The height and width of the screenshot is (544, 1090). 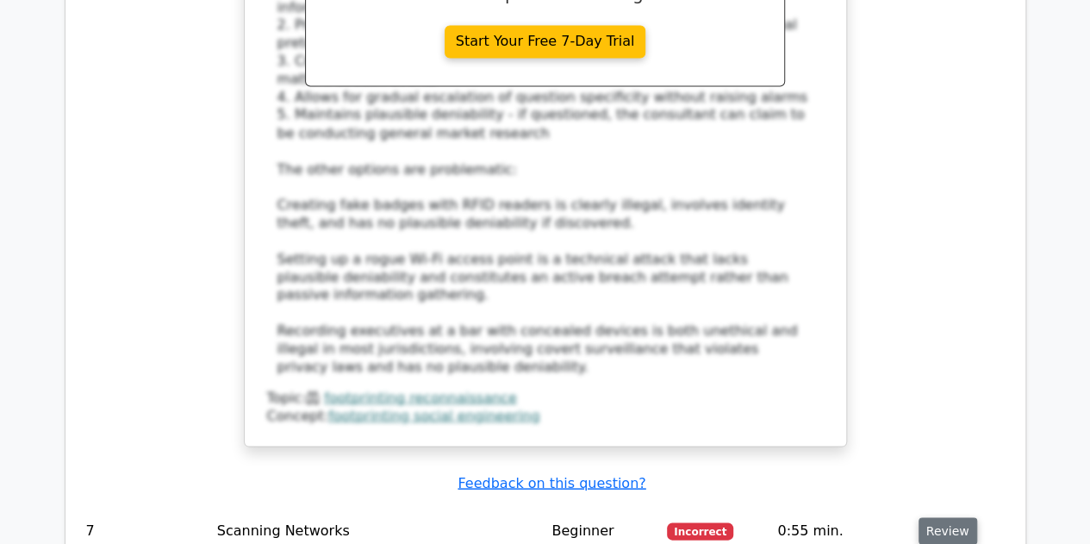 What do you see at coordinates (433, 414) in the screenshot?
I see `a: footprinting social engineering` at bounding box center [433, 414].